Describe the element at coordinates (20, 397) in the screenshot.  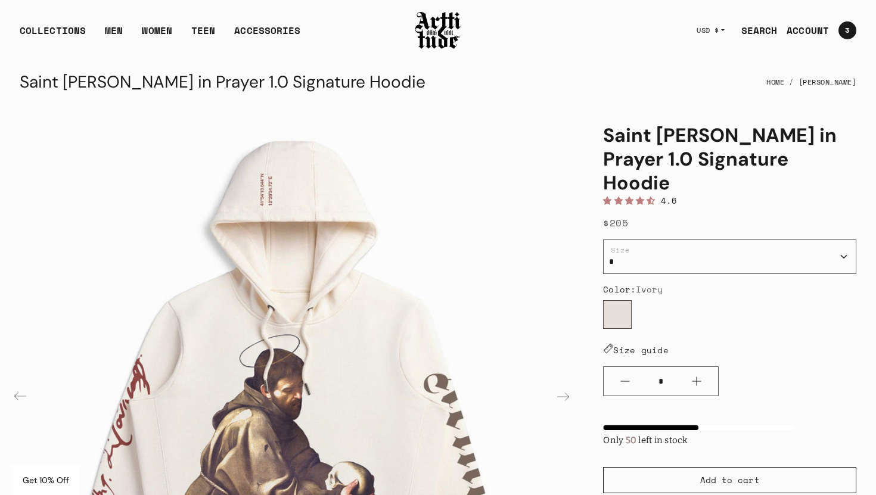
I see `div: Previous slide` at that location.